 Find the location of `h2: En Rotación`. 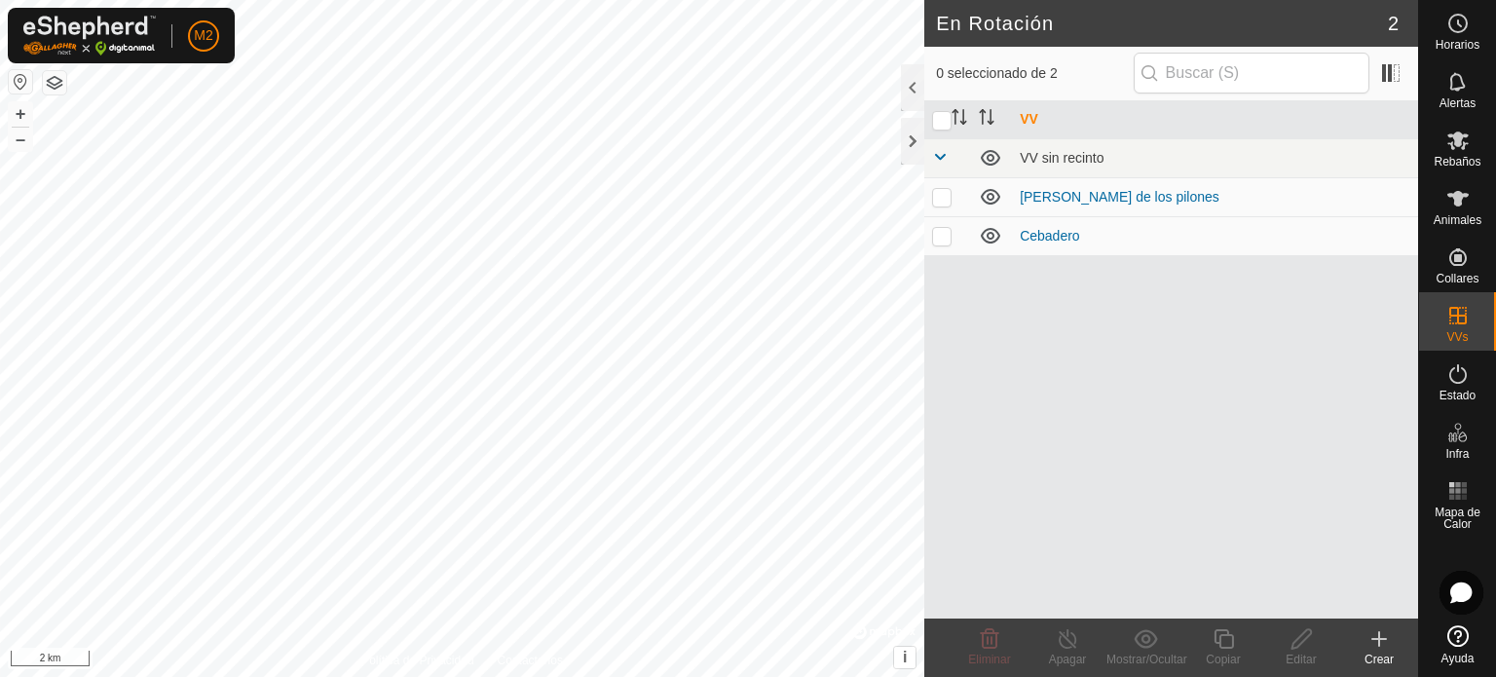

h2: En Rotación is located at coordinates (1162, 23).